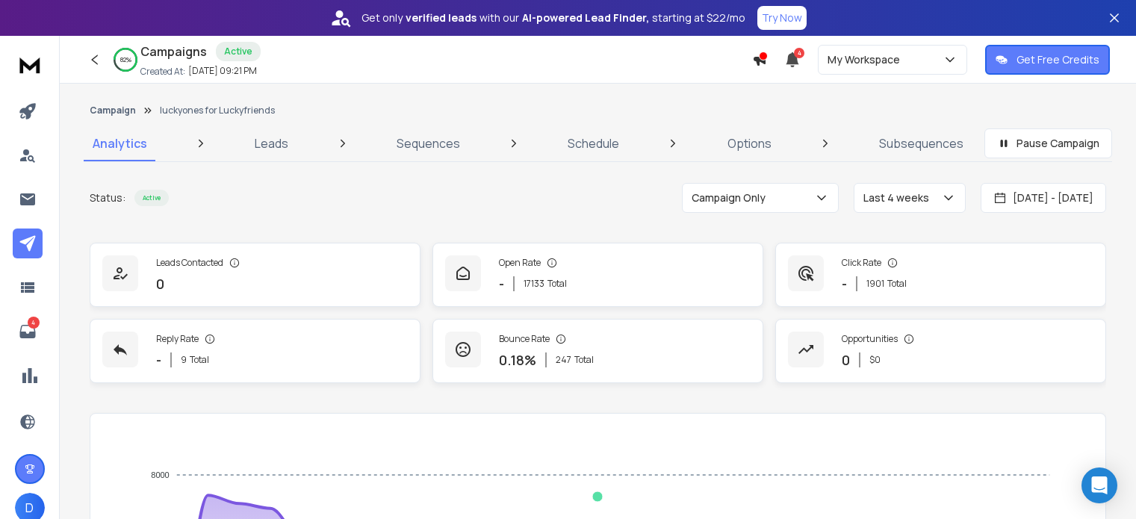 Image resolution: width=1136 pixels, height=519 pixels. What do you see at coordinates (593, 143) in the screenshot?
I see `a: Schedule` at bounding box center [593, 143].